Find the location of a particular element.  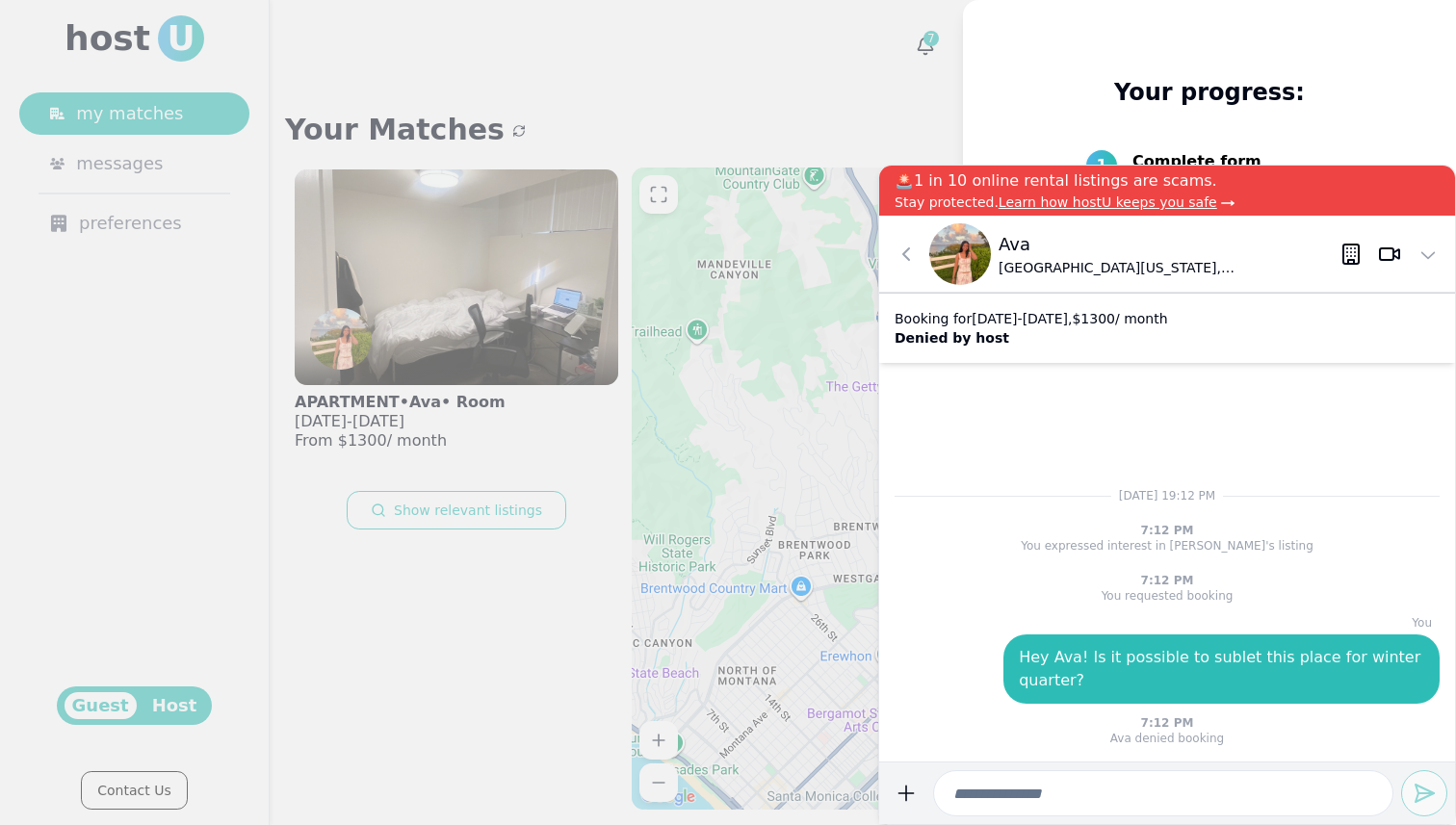

p: 🚨1 in 10 online rental listings are scams. is located at coordinates (1167, 181).